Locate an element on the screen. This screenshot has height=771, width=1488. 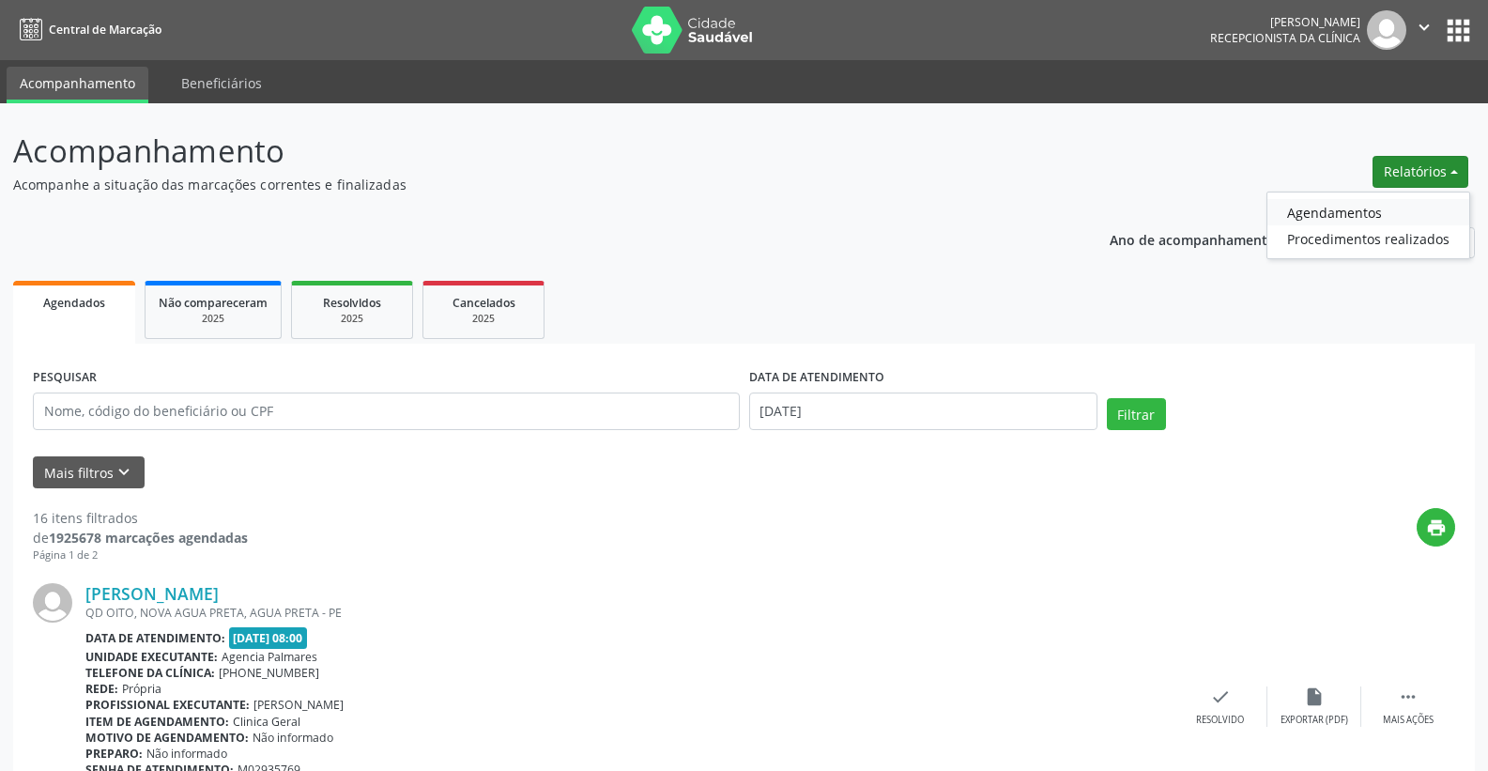
i: check is located at coordinates (1220, 696).